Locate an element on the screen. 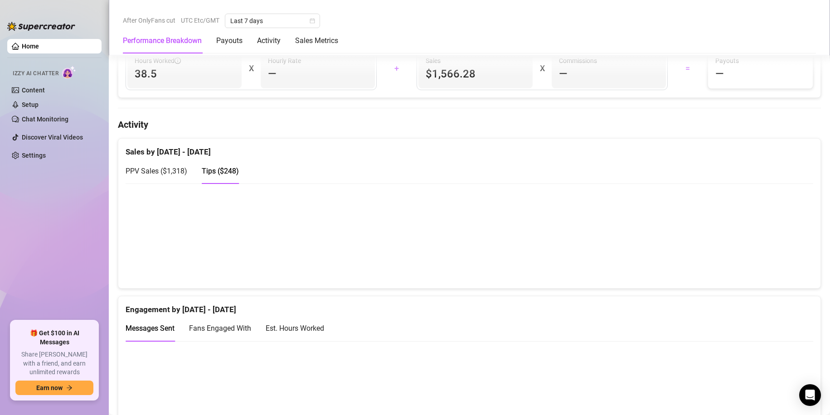 Image resolution: width=830 pixels, height=415 pixels. span: Messages Sent is located at coordinates (150, 328).